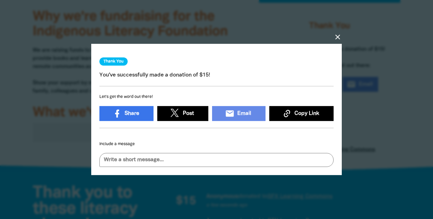 Image resolution: width=433 pixels, height=219 pixels. I want to click on h3: Thank You, so click(113, 62).